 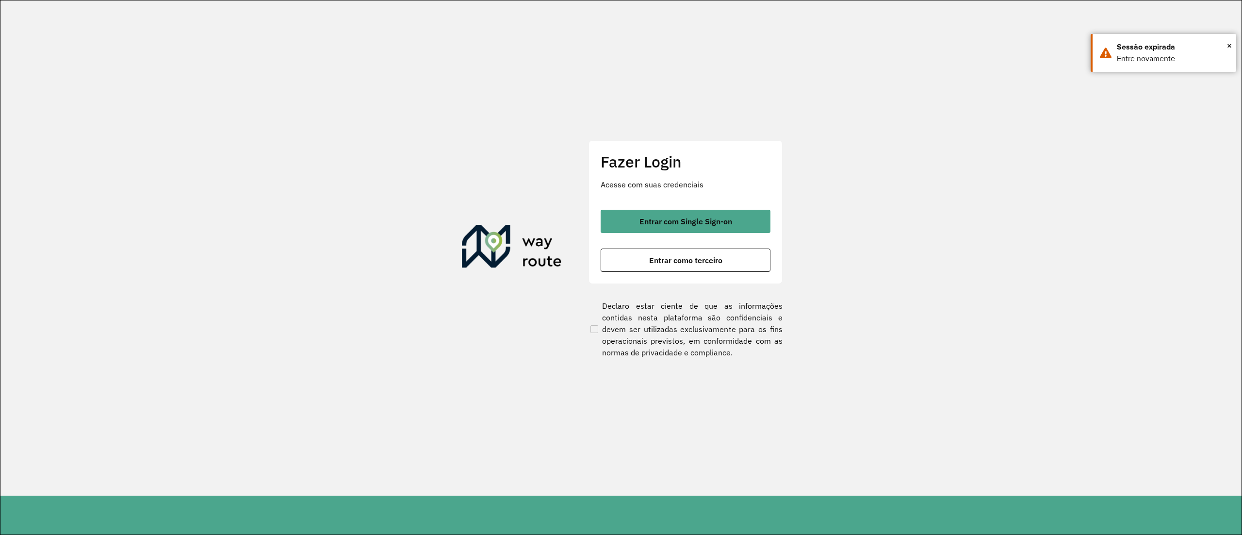 I want to click on img: Roteirizador AmbevTech, so click(x=512, y=248).